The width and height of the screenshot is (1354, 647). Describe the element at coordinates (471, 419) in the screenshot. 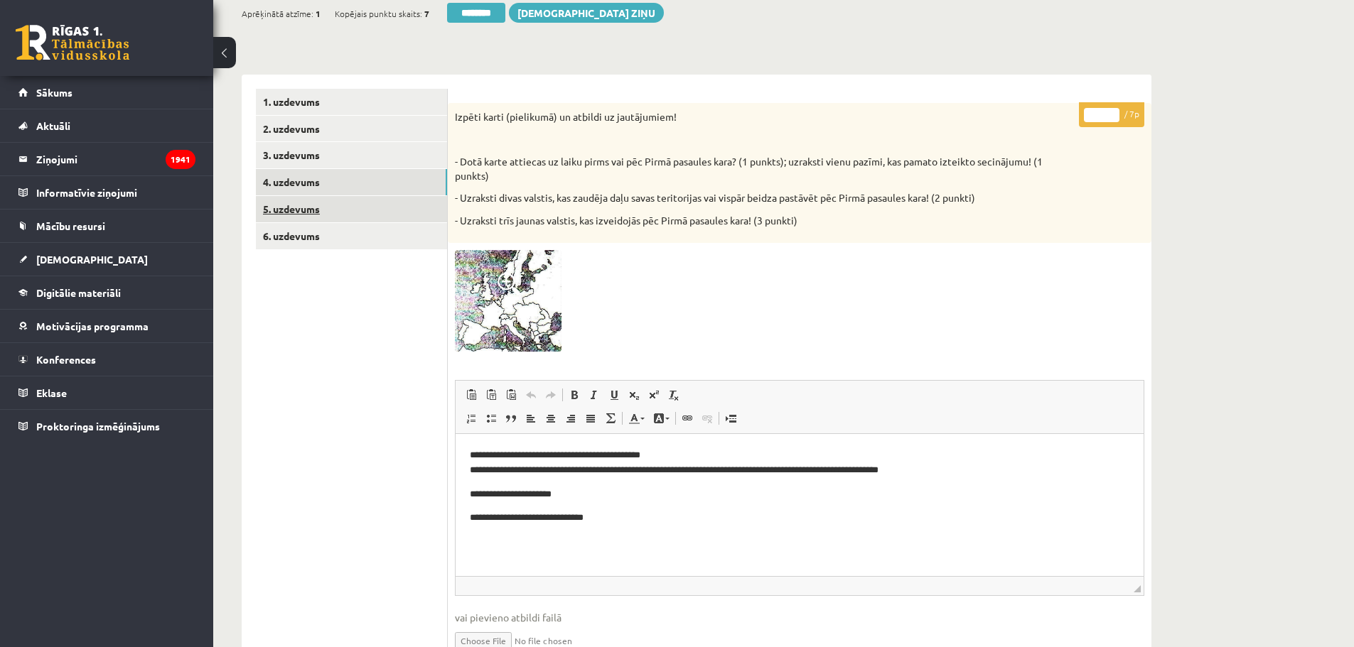

I see `a: Ievietot/noņemt numurētu sarakstu` at that location.